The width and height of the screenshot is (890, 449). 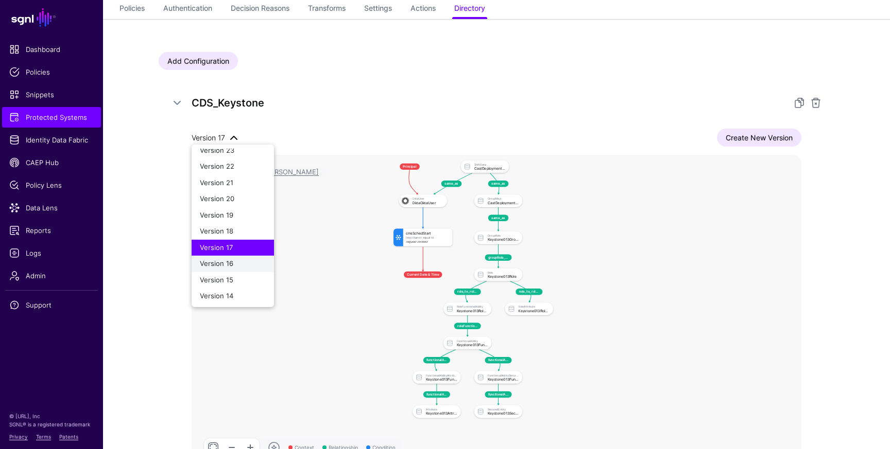 I want to click on div: cmsSchedStart, so click(x=427, y=233).